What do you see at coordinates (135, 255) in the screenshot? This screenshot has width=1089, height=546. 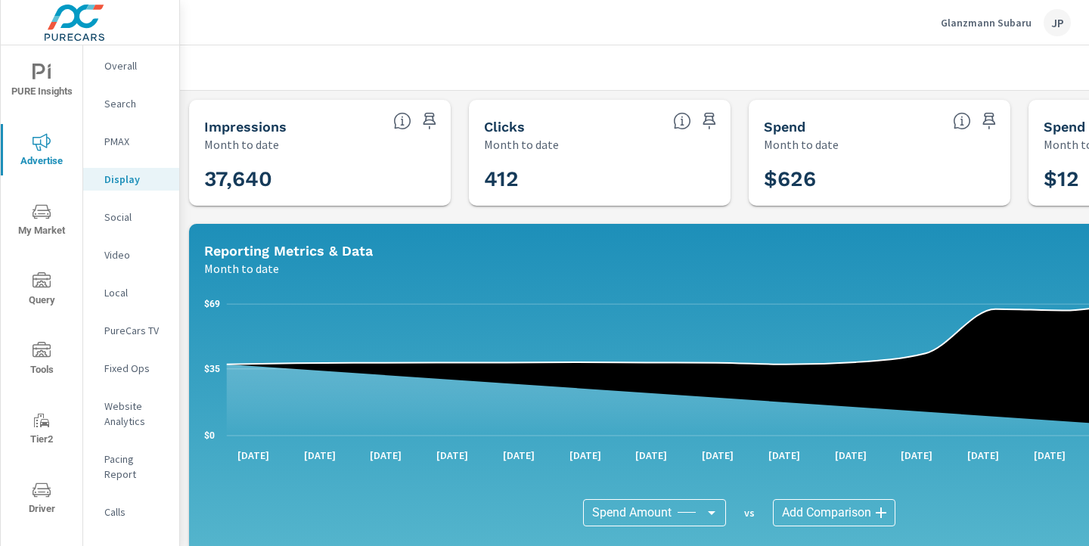 I see `p: Video` at bounding box center [135, 255].